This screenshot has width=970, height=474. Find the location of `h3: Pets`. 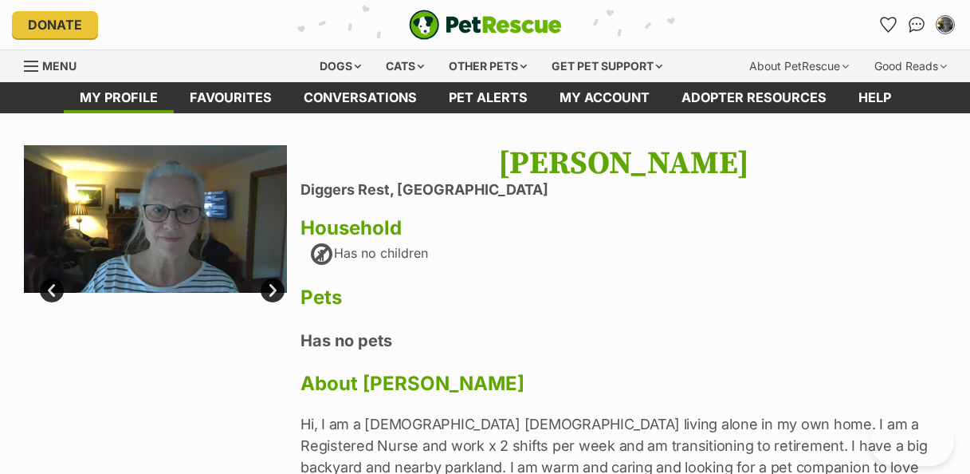

h3: Pets is located at coordinates (623, 297).